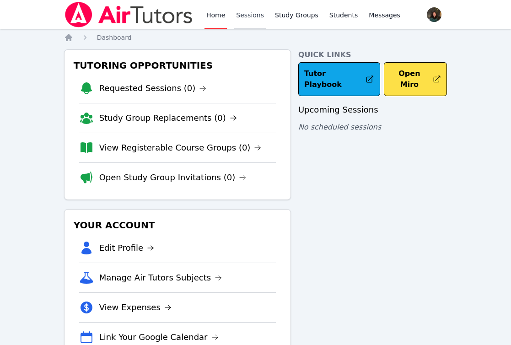  Describe the element at coordinates (177, 65) in the screenshot. I see `h3: Tutoring Opportunities` at that location.